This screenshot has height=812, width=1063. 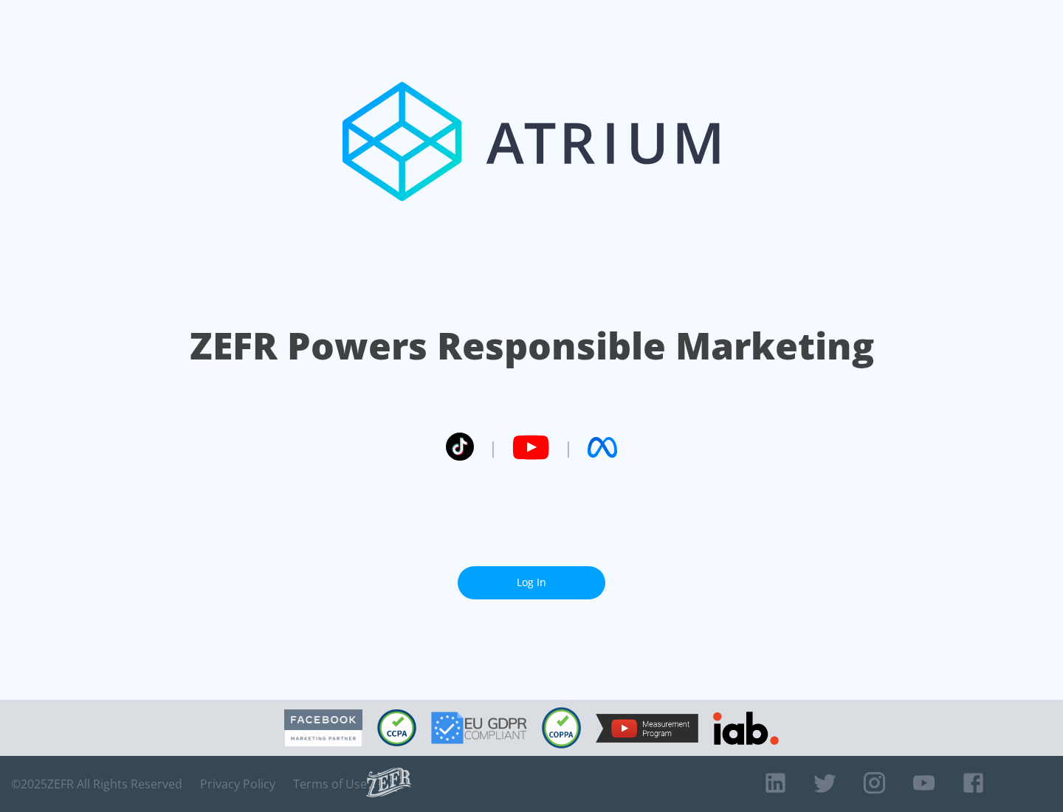 What do you see at coordinates (479, 728) in the screenshot?
I see `img: GDPR Compliant` at bounding box center [479, 728].